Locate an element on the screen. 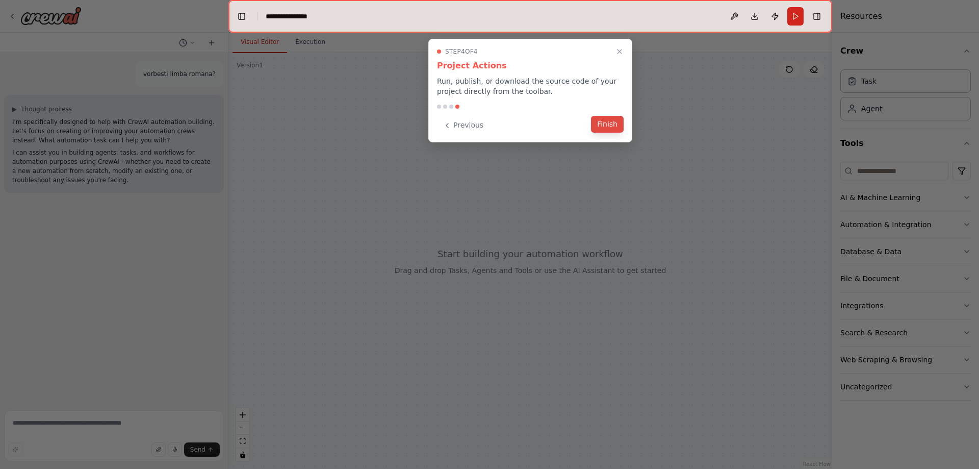 The width and height of the screenshot is (979, 469). span: Step 4 of 4 is located at coordinates (462, 52).